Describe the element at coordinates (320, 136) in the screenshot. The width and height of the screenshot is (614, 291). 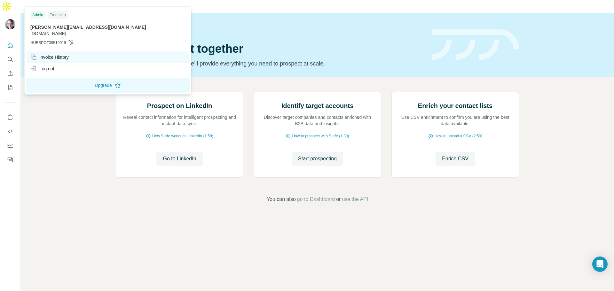
I see `span: How to prospect with Surfe (1:30)` at that location.